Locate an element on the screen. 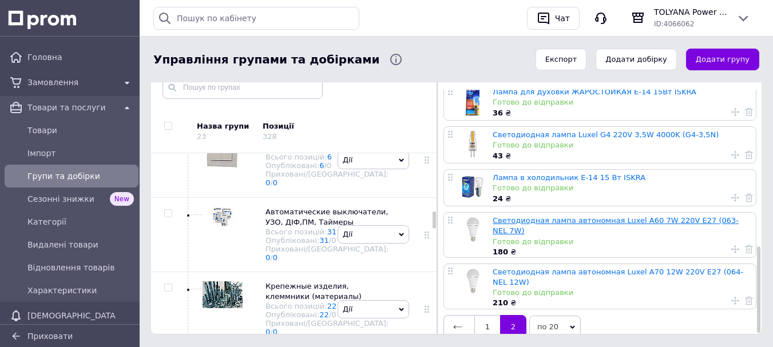  span: Товари is located at coordinates (81, 131).